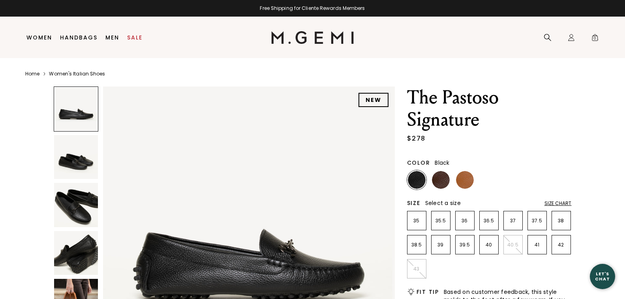  I want to click on p: 39, so click(440, 245).